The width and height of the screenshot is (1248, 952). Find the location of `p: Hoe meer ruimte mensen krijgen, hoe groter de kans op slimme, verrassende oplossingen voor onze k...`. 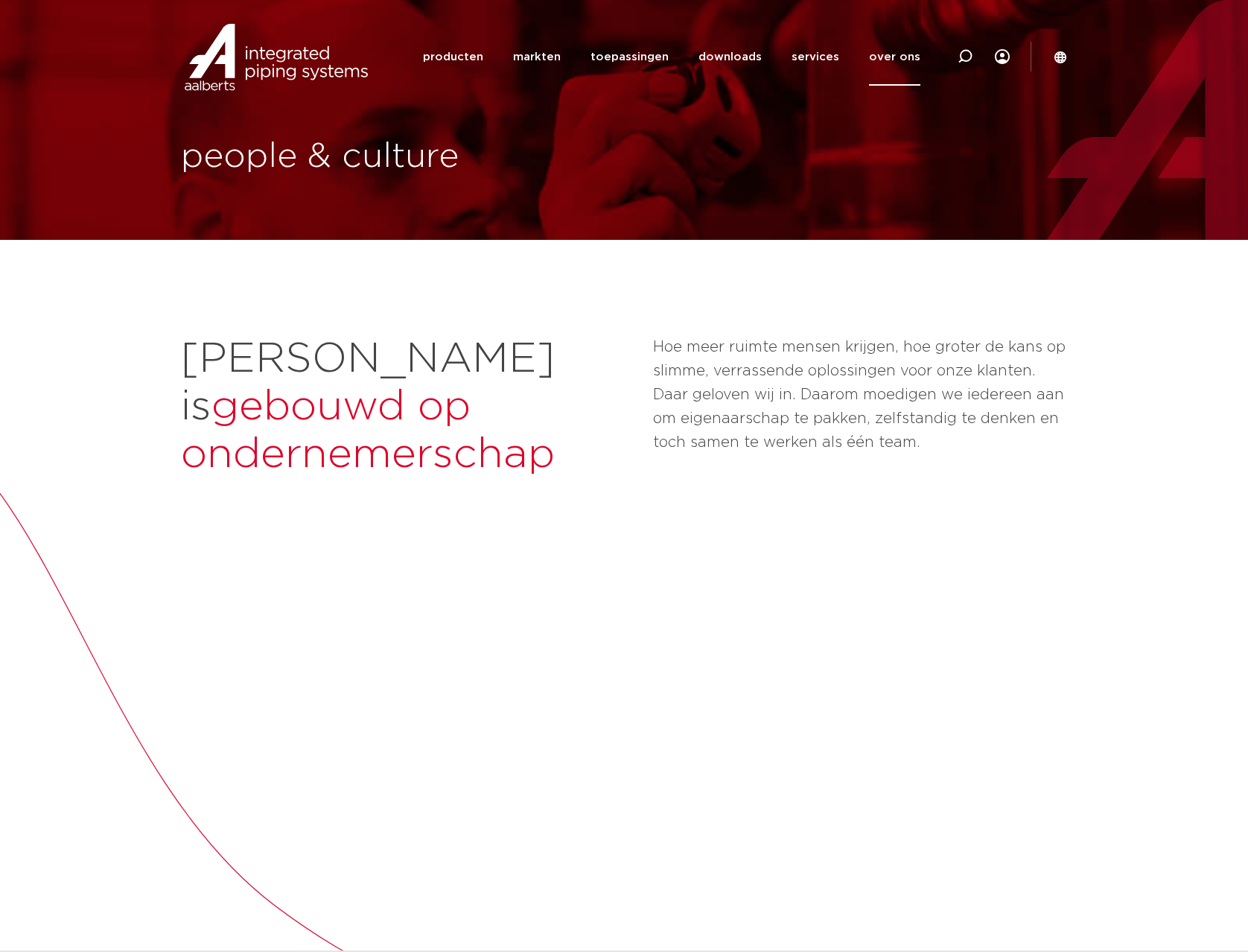

p: Hoe meer ruimte mensen krijgen, hoe groter de kans op slimme, verrassende oplossingen voor onze k... is located at coordinates (860, 395).